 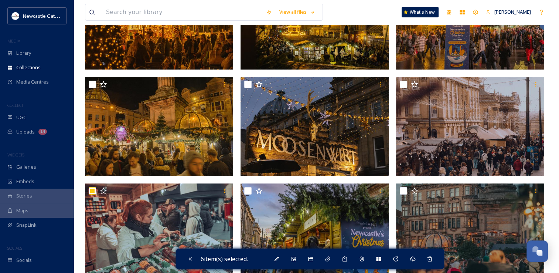 I want to click on span: UGC, so click(x=21, y=117).